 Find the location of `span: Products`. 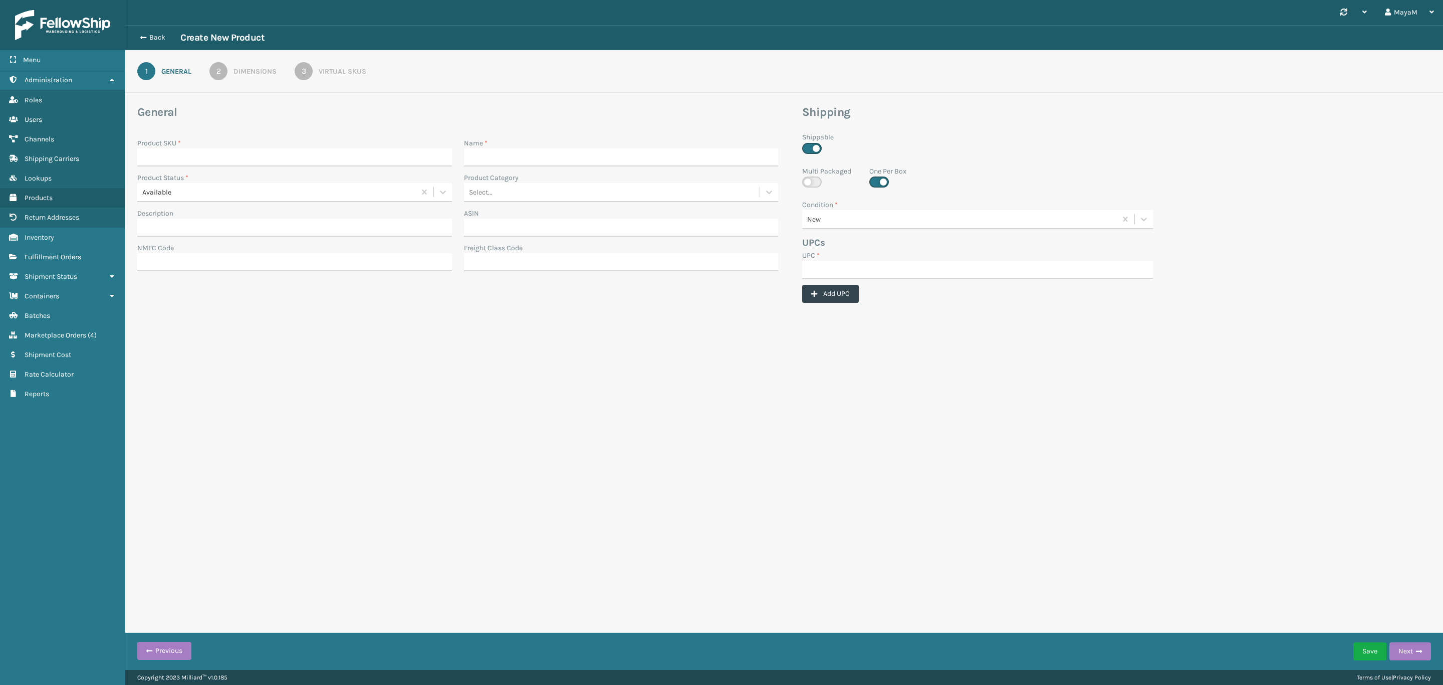

span: Products is located at coordinates (39, 197).